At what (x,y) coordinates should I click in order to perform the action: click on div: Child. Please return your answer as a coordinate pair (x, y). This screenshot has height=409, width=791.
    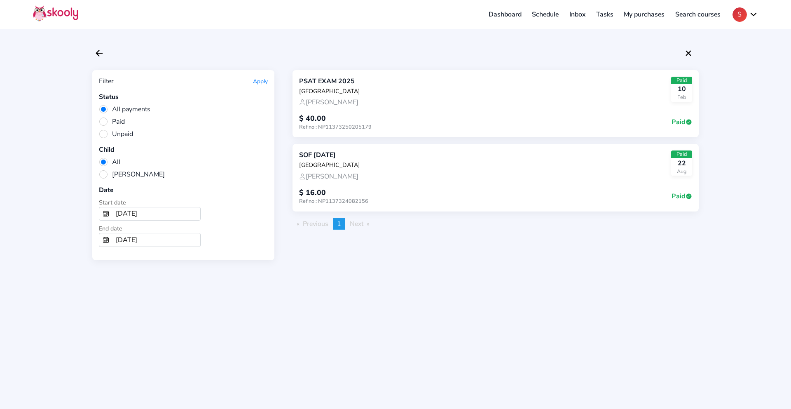
    Looking at the image, I should click on (183, 150).